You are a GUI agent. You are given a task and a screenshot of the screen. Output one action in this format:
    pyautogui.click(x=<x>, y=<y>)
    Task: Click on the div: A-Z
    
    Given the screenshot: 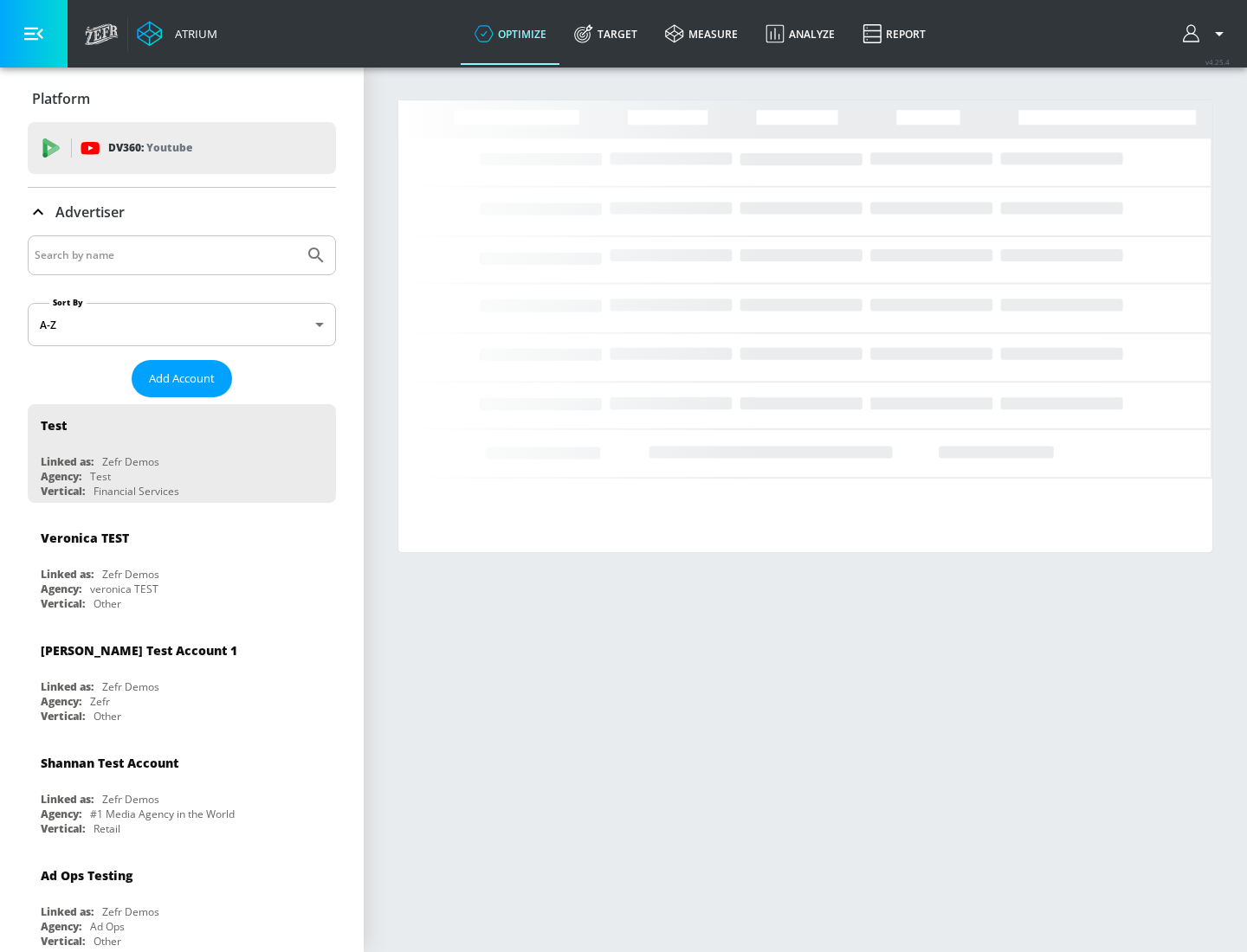 What is the action you would take?
    pyautogui.click(x=182, y=324)
    